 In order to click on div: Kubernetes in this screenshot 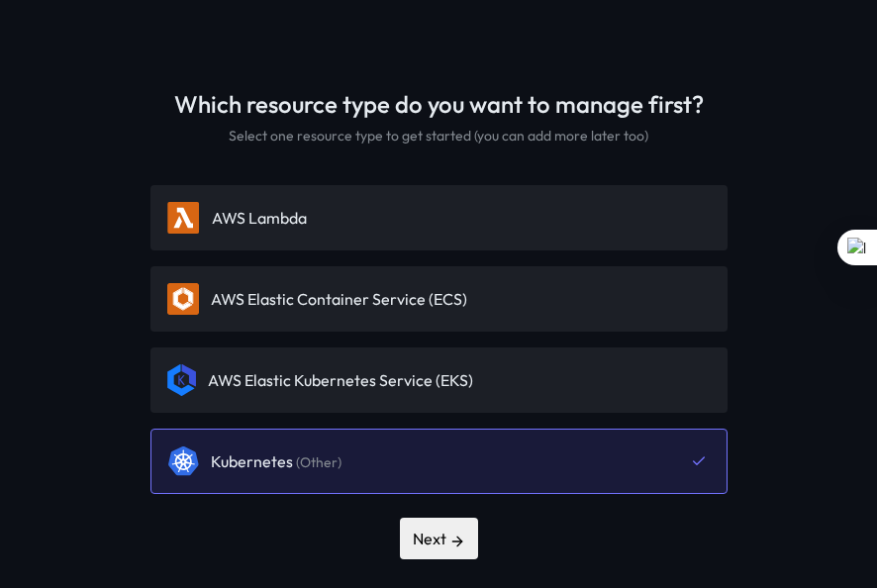, I will do `click(276, 461)`.